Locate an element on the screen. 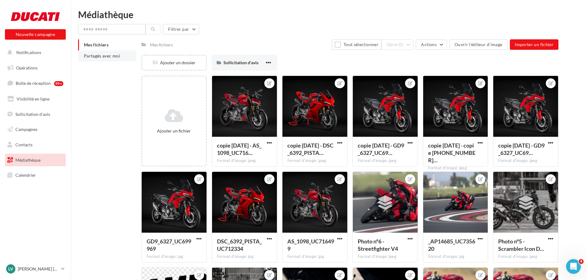 Image resolution: width=587 pixels, height=280 pixels. div: Ajouter un dossier is located at coordinates (174, 63).